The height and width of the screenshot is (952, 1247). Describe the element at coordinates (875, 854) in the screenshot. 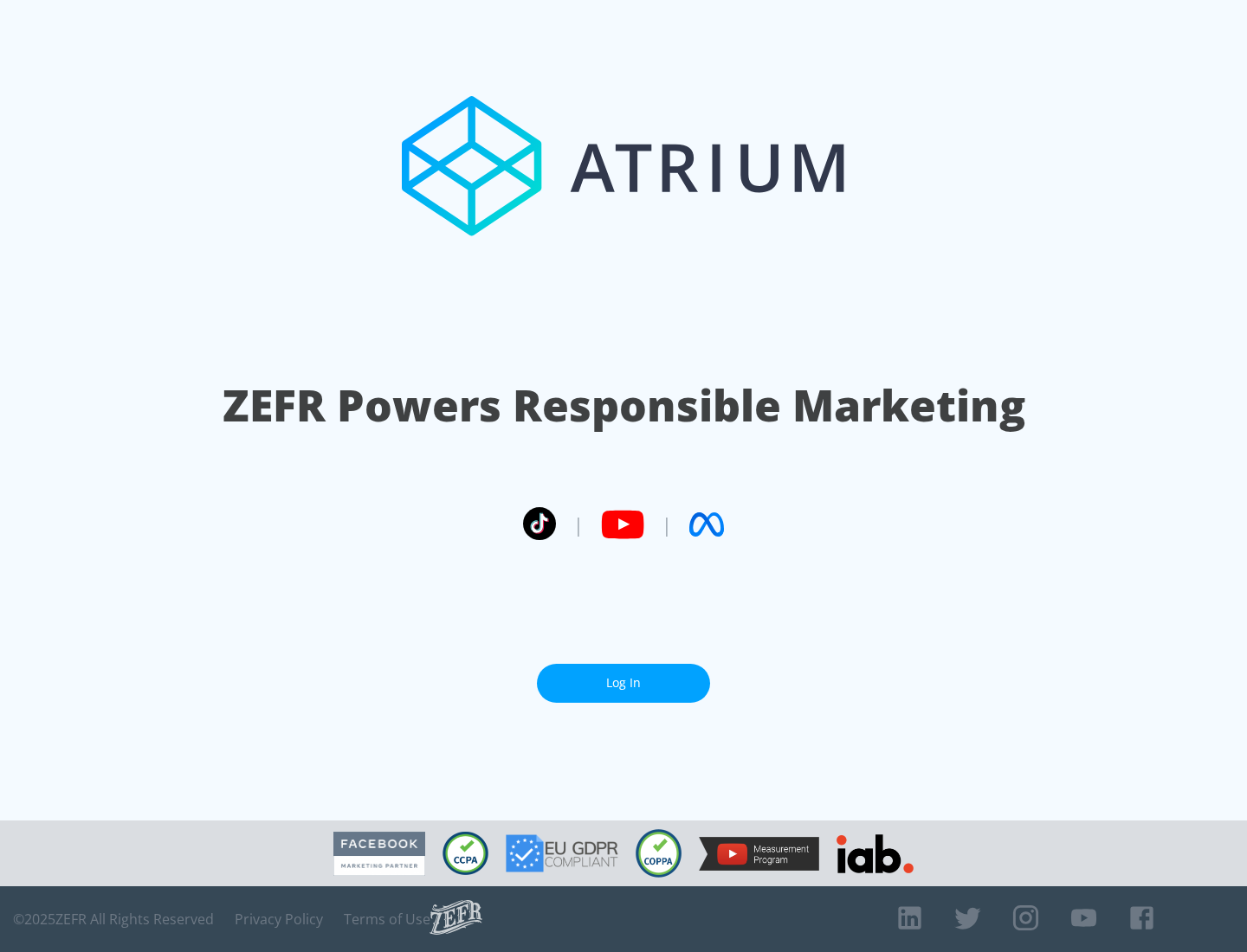

I see `img: IAB` at that location.